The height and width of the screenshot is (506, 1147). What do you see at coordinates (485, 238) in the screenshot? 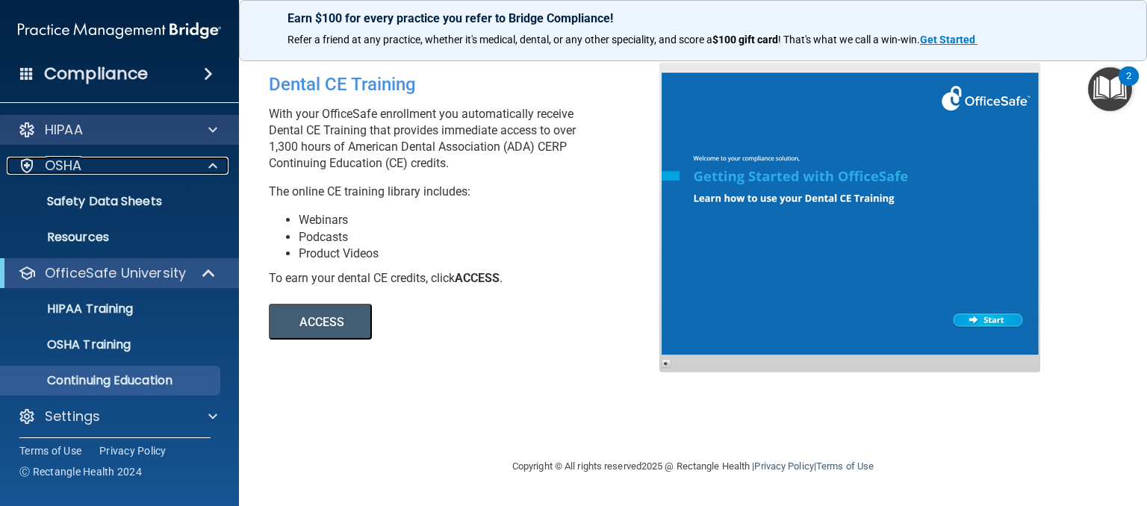
I see `li: Podcasts` at bounding box center [485, 238].